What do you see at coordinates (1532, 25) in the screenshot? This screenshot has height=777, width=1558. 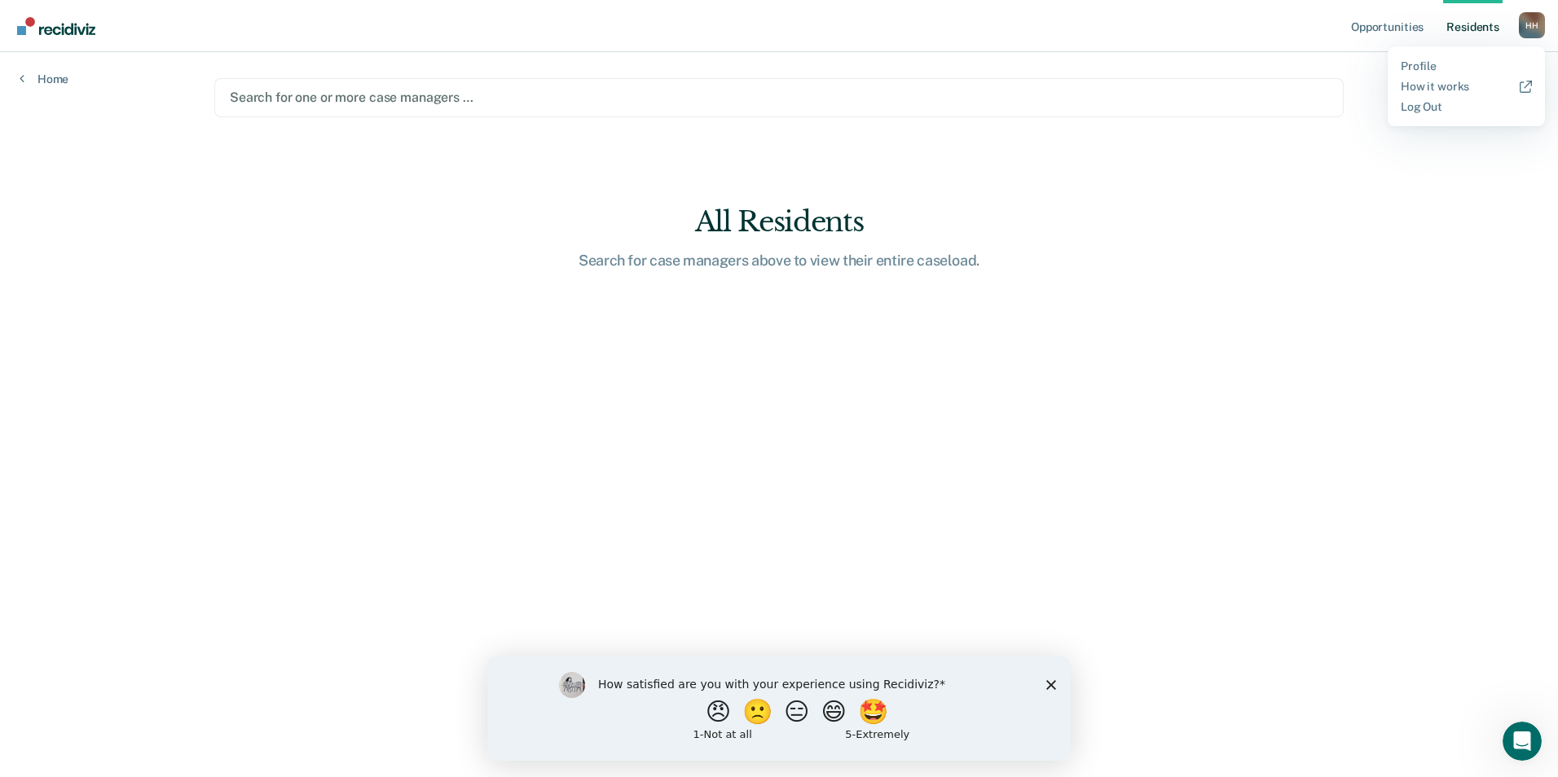 I see `div: H H` at bounding box center [1532, 25].